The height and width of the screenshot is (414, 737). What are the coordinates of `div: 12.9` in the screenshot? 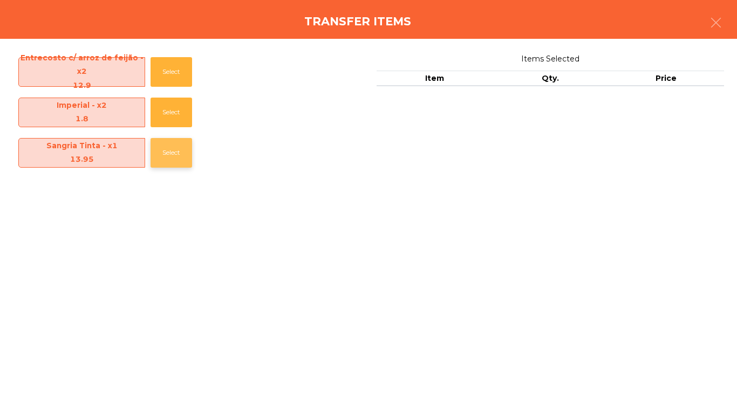 It's located at (81, 86).